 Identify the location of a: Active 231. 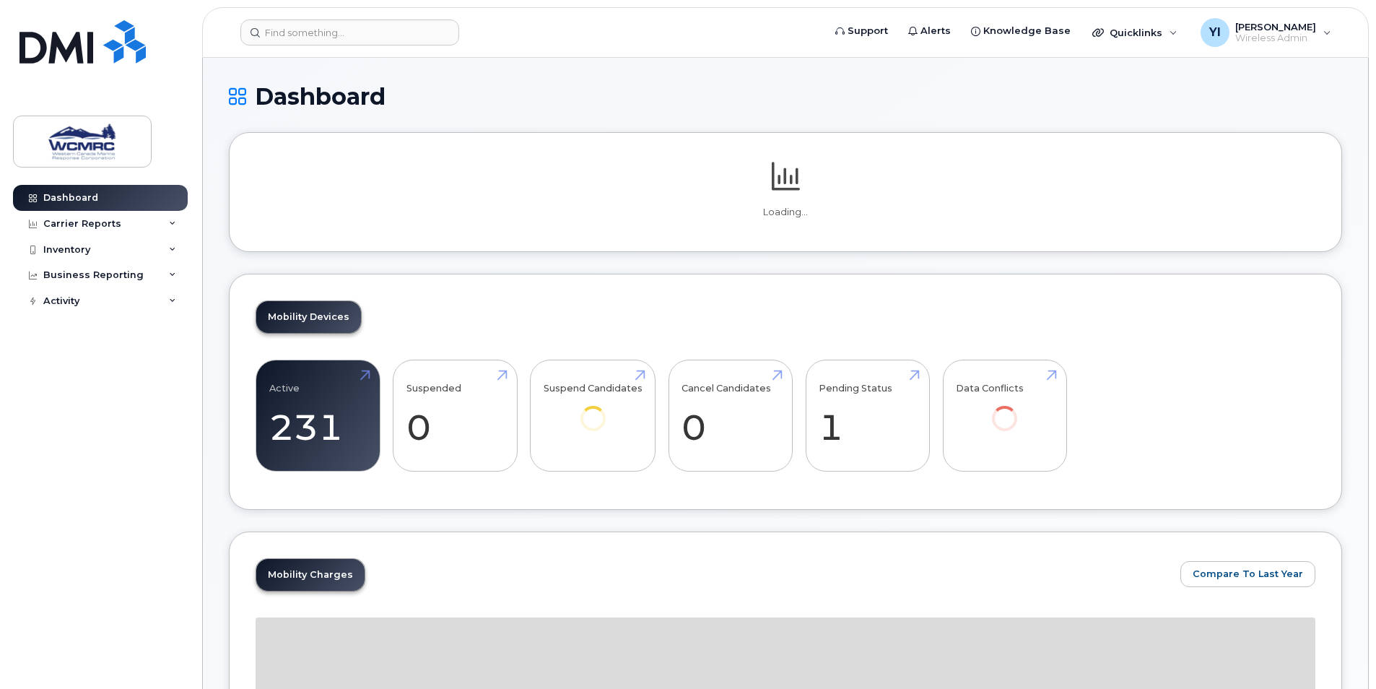
(318, 416).